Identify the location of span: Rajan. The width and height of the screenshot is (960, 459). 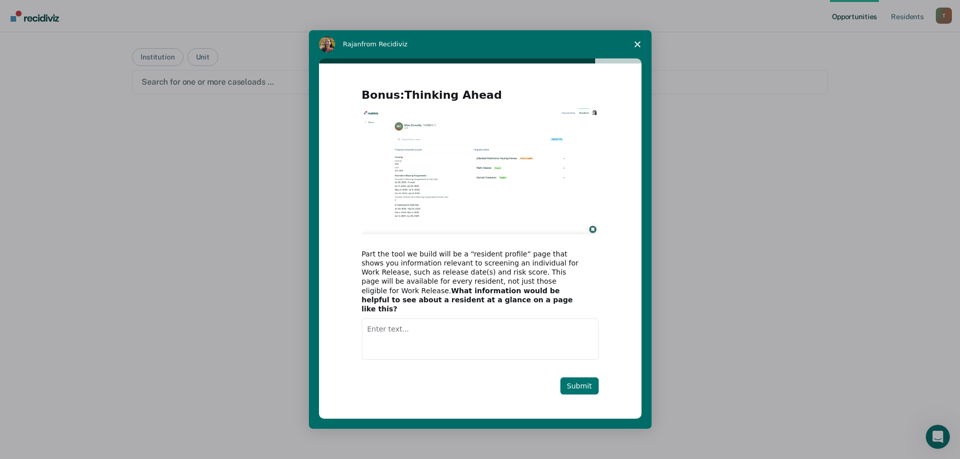
(352, 44).